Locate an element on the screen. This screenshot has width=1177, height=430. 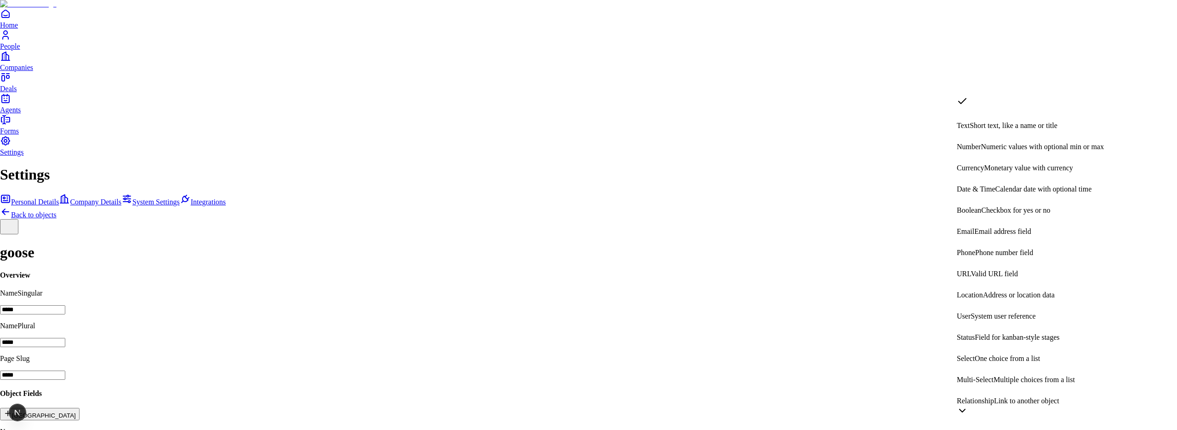
span: System user reference is located at coordinates (1003, 316).